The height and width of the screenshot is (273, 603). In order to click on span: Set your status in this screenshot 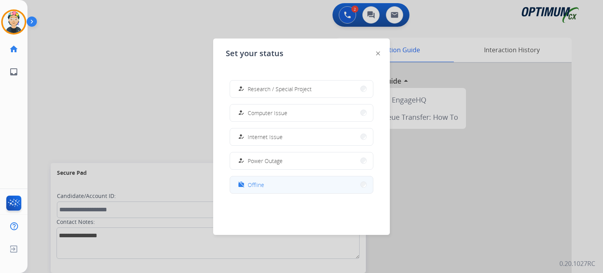, I will do `click(254, 53)`.